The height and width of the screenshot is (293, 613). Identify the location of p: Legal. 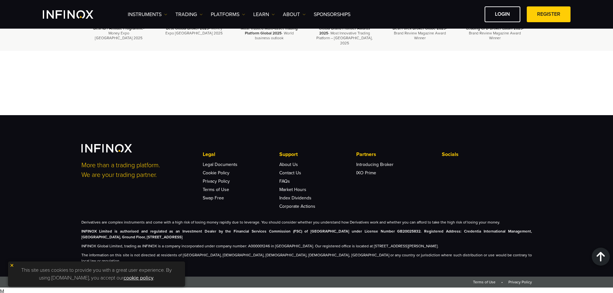
(241, 154).